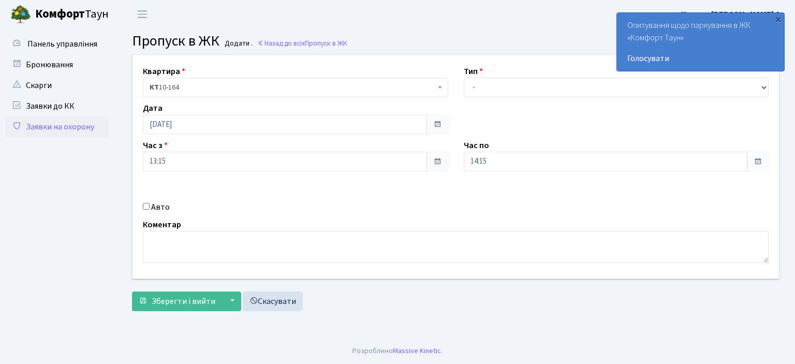 This screenshot has height=364, width=795. Describe the element at coordinates (164, 71) in the screenshot. I see `label: Квартира` at that location.